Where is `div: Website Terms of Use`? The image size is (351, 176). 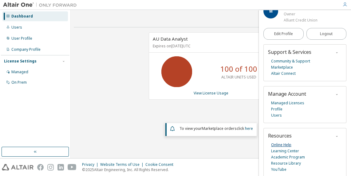
div: Website Terms of Use is located at coordinates (123, 165).